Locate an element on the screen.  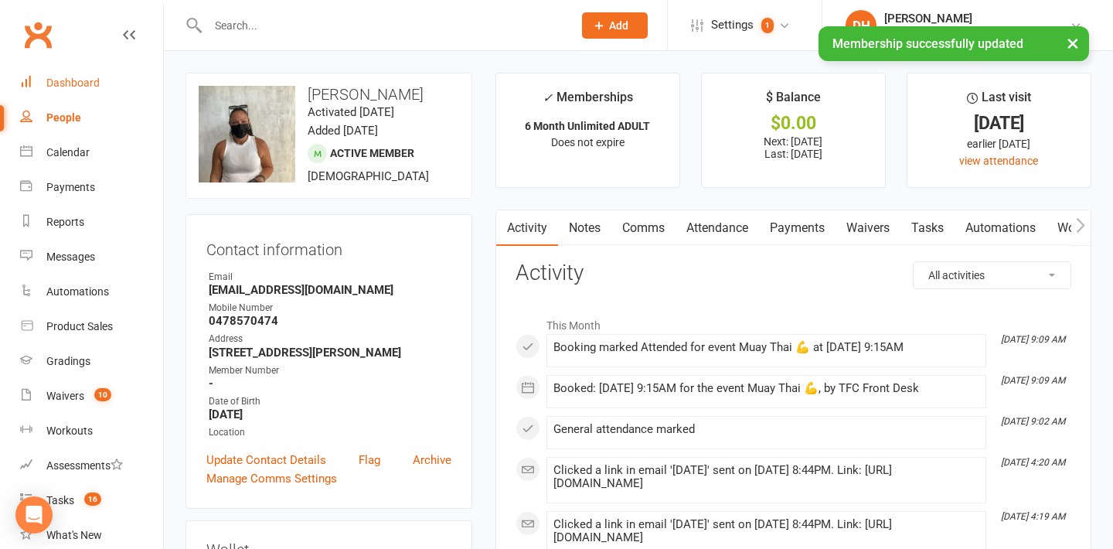
a: Reports is located at coordinates (91, 222).